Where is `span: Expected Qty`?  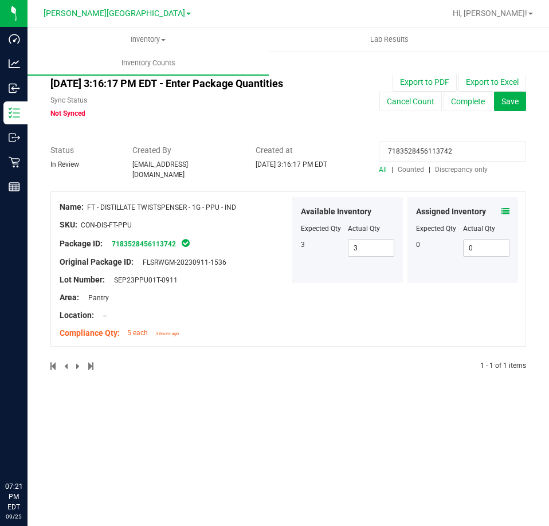
span: Expected Qty is located at coordinates (321, 229).